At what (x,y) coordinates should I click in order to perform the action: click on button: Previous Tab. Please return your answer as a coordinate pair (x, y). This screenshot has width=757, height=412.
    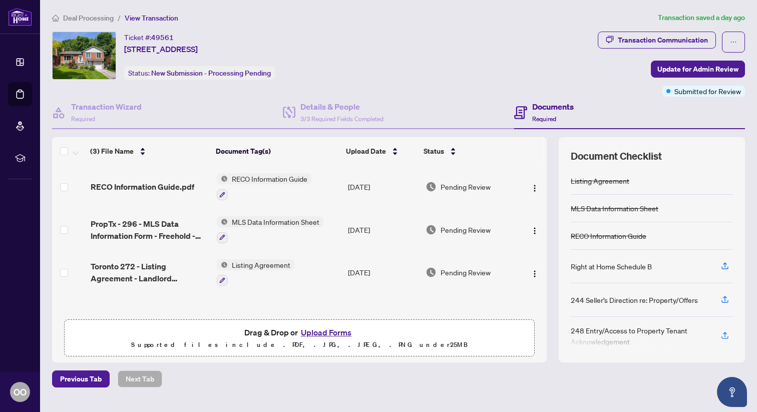
    Looking at the image, I should click on (81, 379).